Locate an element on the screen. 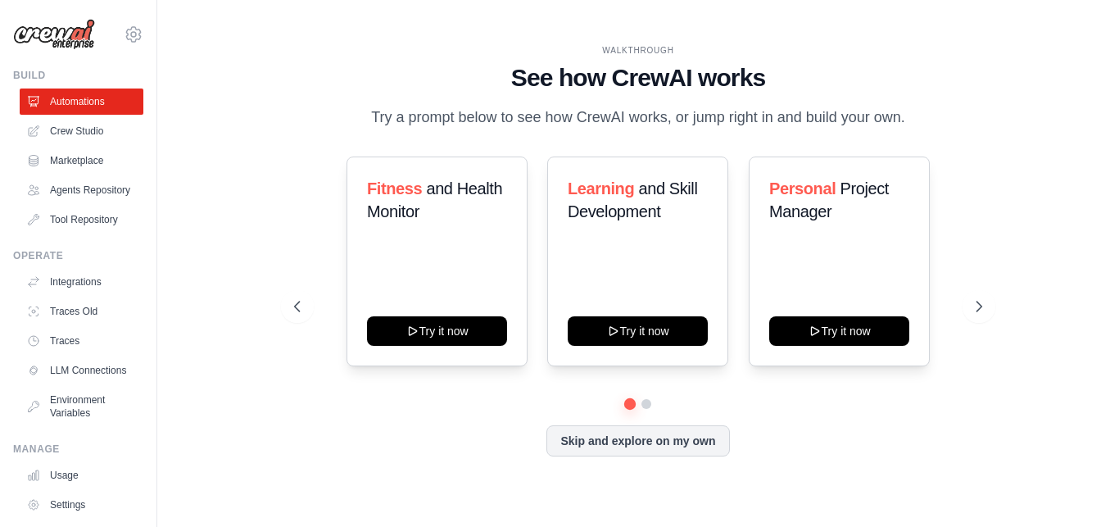 This screenshot has width=1119, height=527. a: Tool Repository is located at coordinates (81, 220).